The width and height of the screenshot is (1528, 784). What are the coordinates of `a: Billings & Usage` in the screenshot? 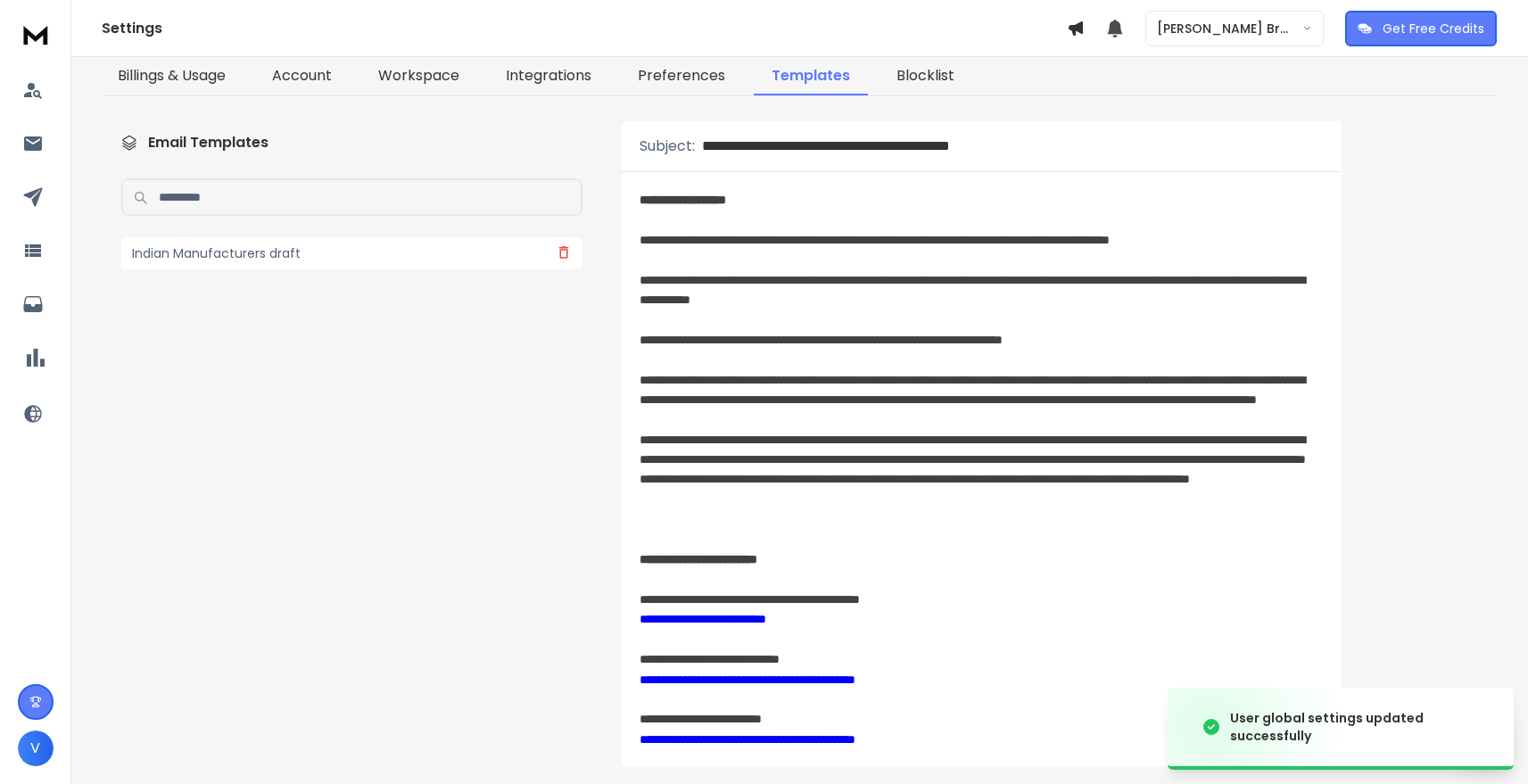 It's located at (171, 76).